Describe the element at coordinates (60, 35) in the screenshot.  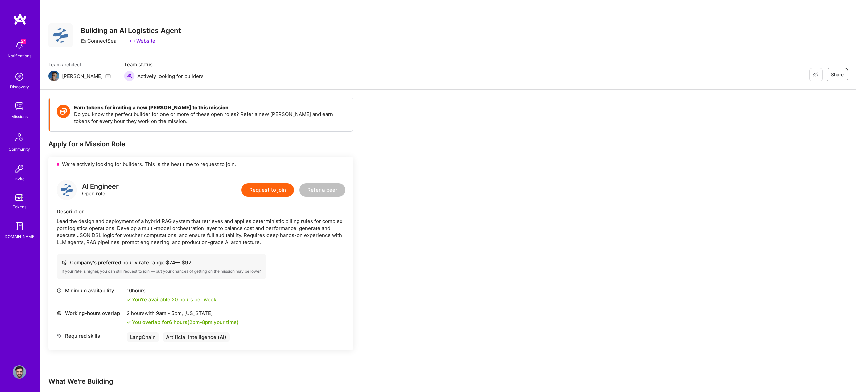
I see `img: Company Logo` at that location.